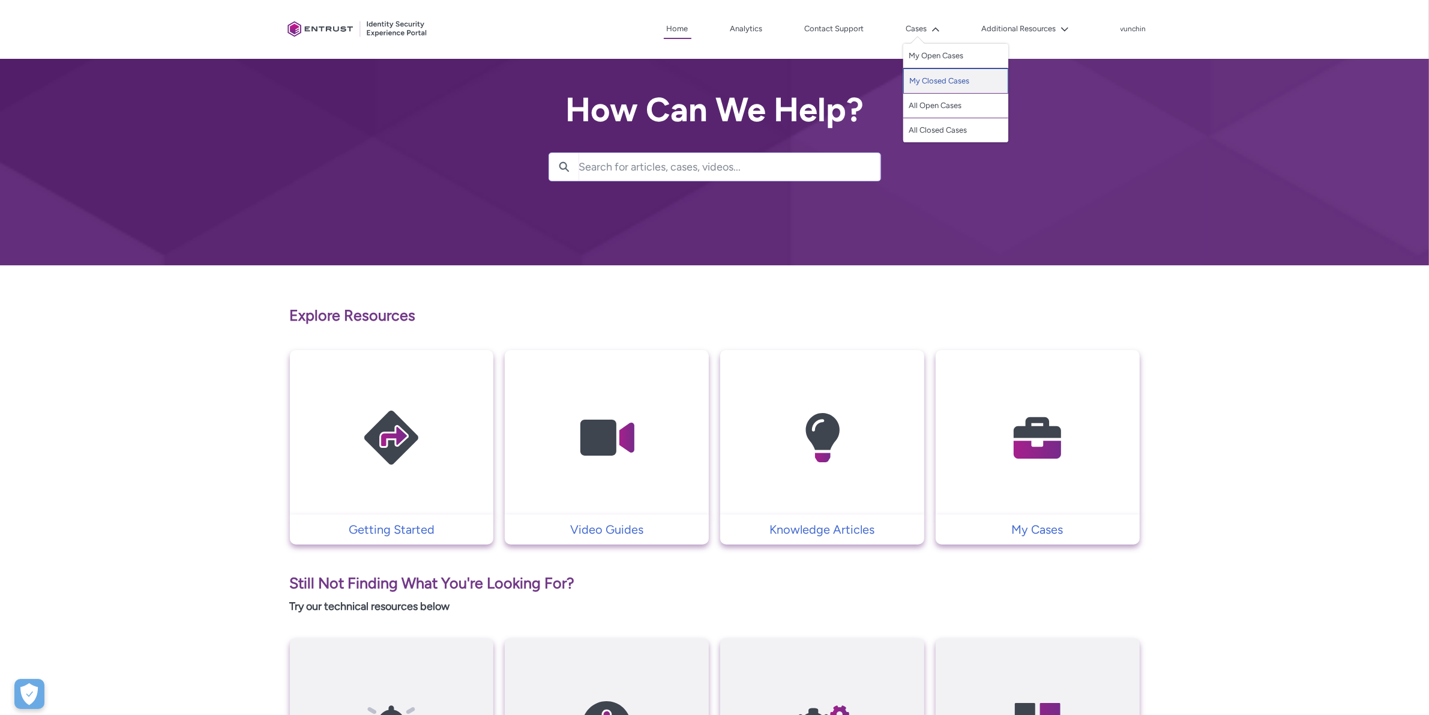 The image size is (1429, 715). Describe the element at coordinates (730, 167) in the screenshot. I see `input: Search for articles, cases, videos...` at that location.